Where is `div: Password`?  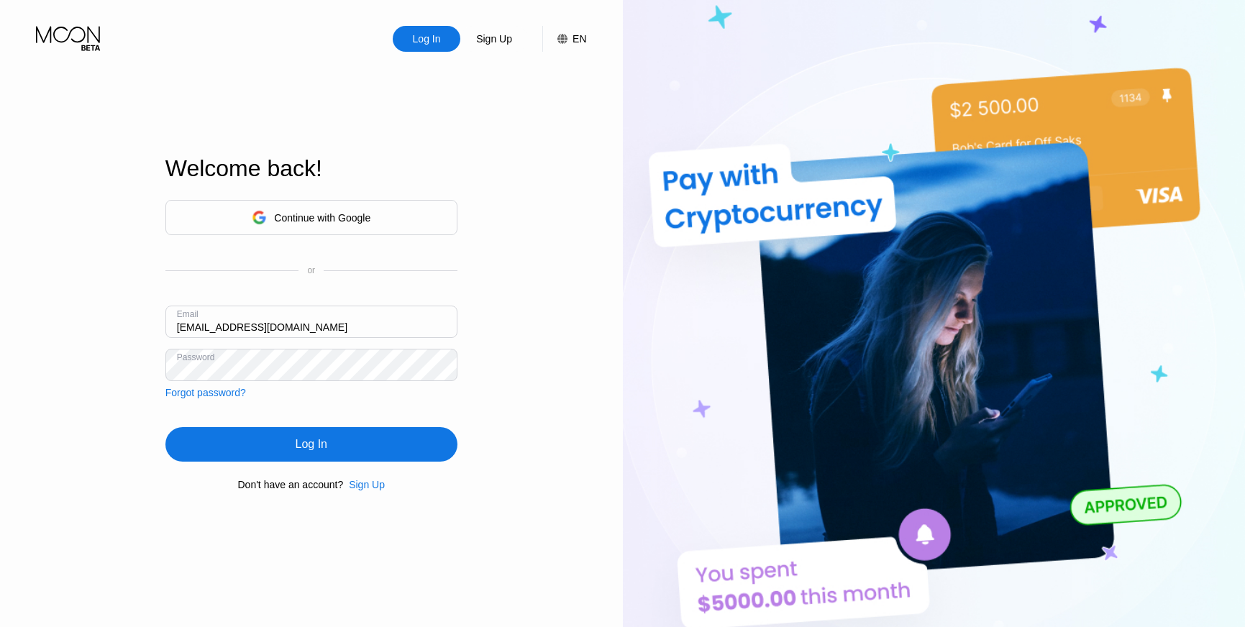
div: Password is located at coordinates (196, 357).